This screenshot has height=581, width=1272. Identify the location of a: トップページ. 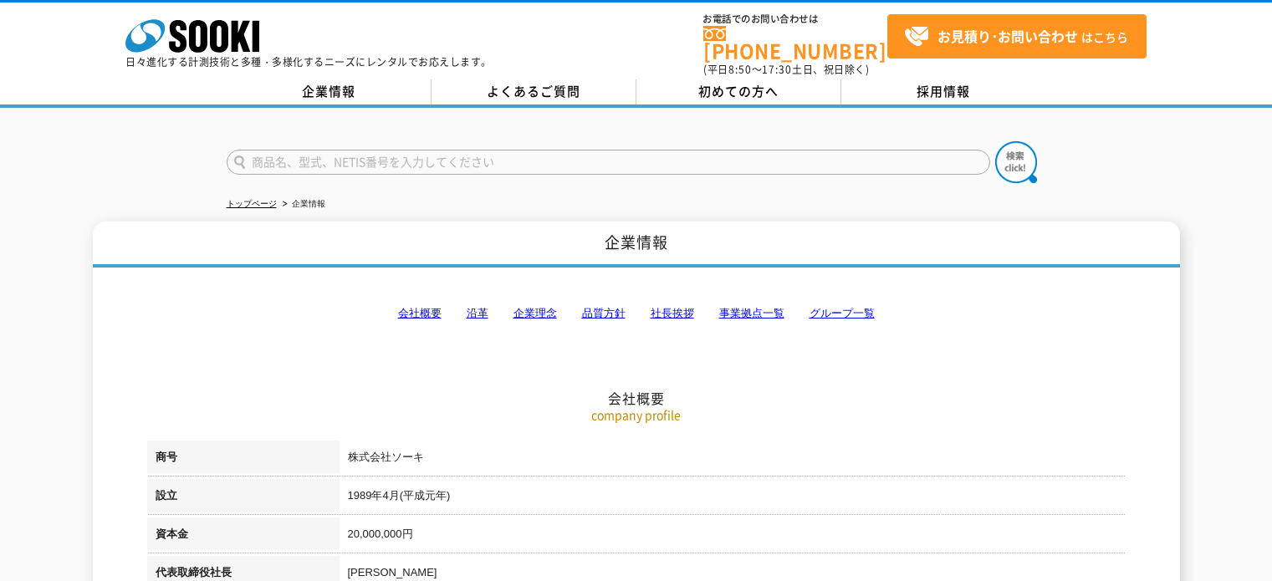
(252, 203).